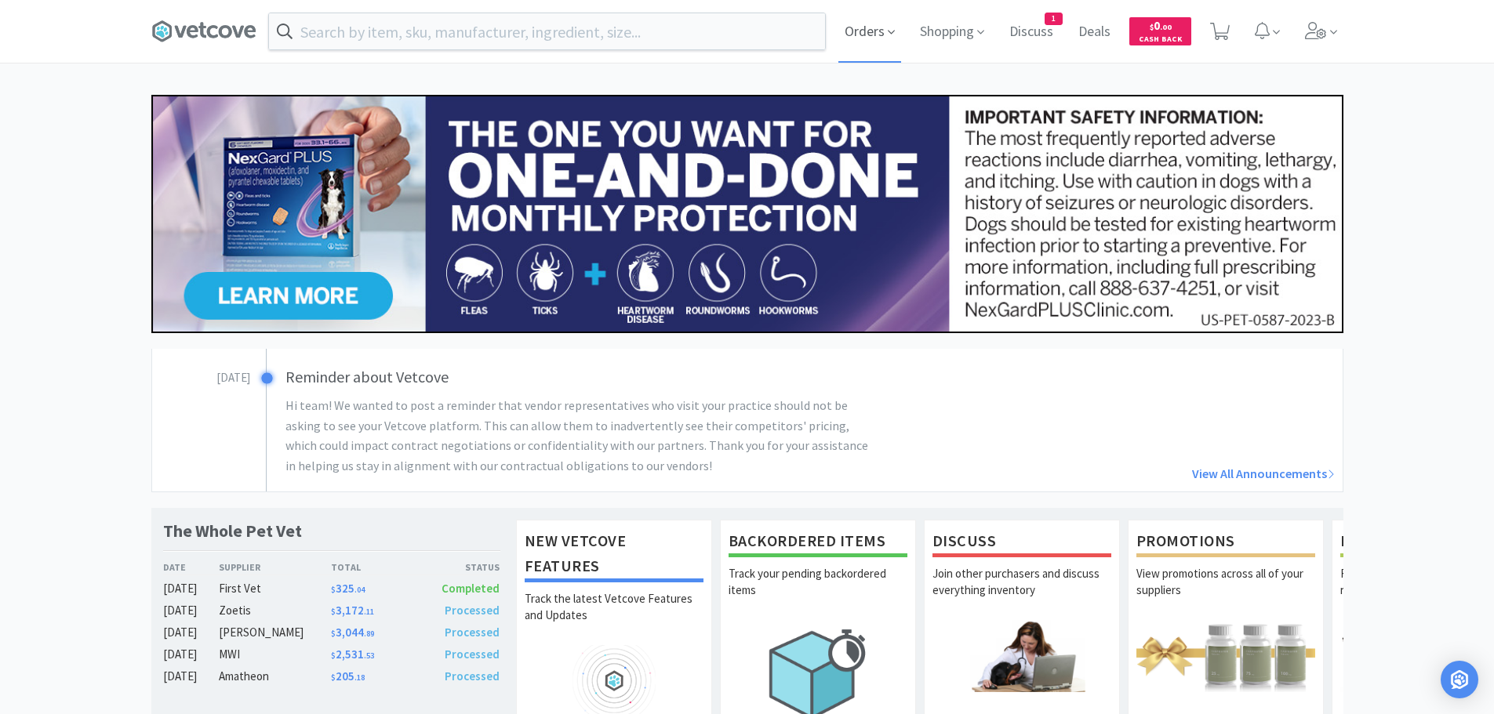 Image resolution: width=1494 pixels, height=714 pixels. I want to click on span: 3,172, so click(352, 610).